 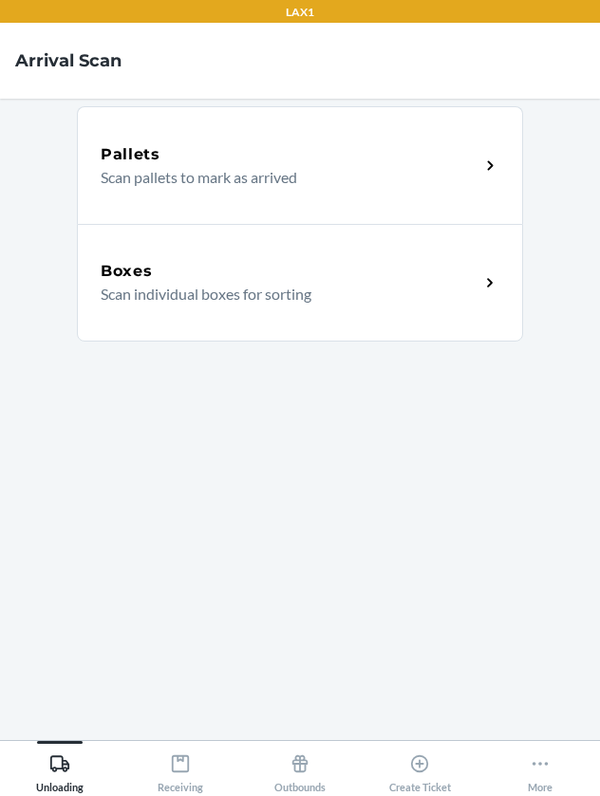 What do you see at coordinates (179, 767) in the screenshot?
I see `button: Receiving` at bounding box center [179, 767].